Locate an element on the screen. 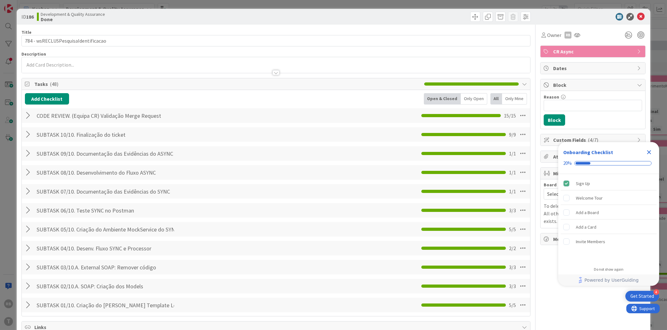  div: Add a Board is incomplete. is located at coordinates (609, 212).